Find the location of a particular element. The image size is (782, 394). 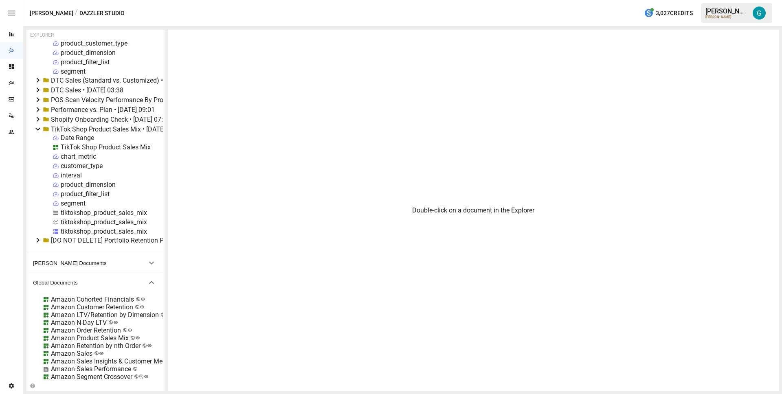

button: Global Documents is located at coordinates (94, 283).